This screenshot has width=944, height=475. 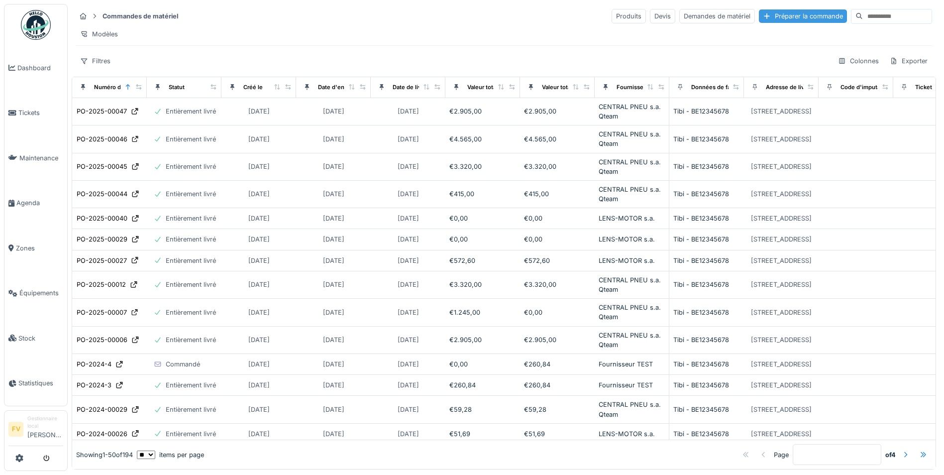 What do you see at coordinates (41, 338) in the screenshot?
I see `span: Stock` at bounding box center [41, 338].